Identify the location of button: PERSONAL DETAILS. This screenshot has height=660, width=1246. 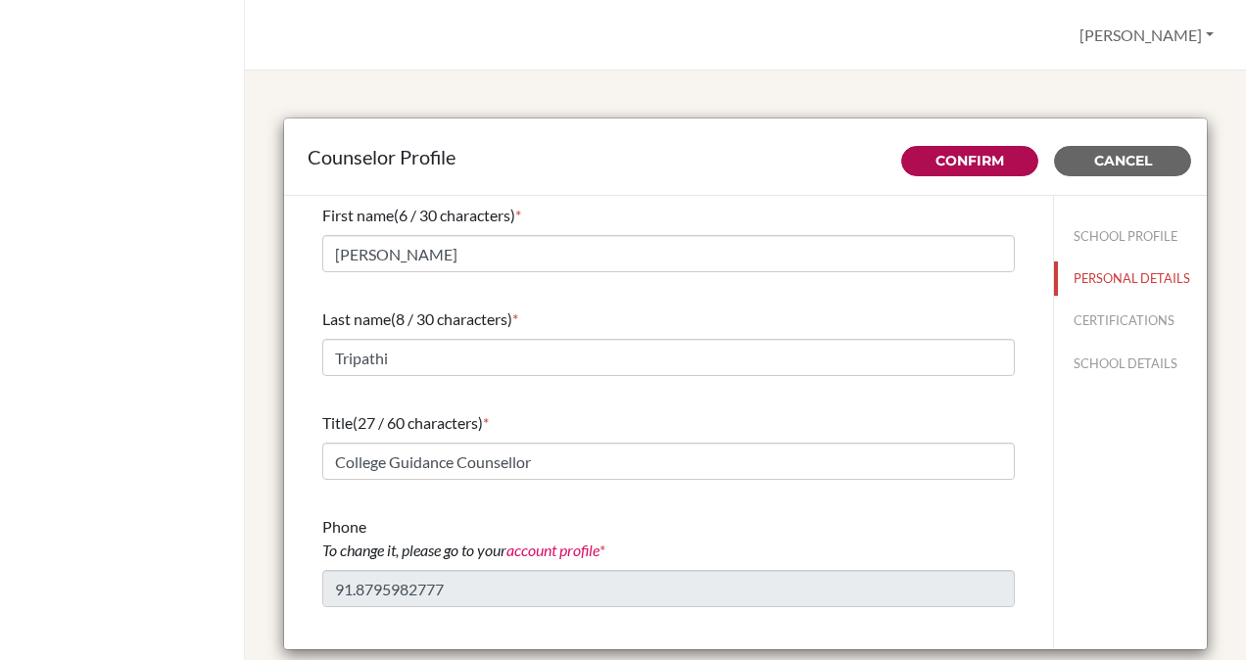
(1130, 278).